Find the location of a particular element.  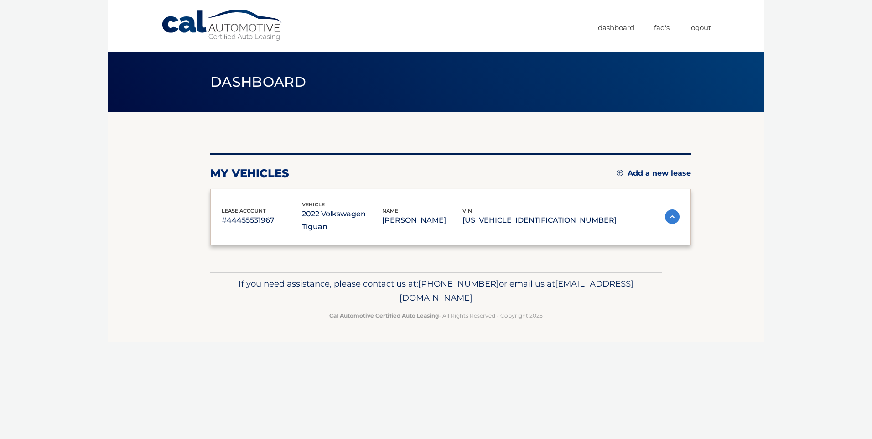

img: add.svg is located at coordinates (620, 173).